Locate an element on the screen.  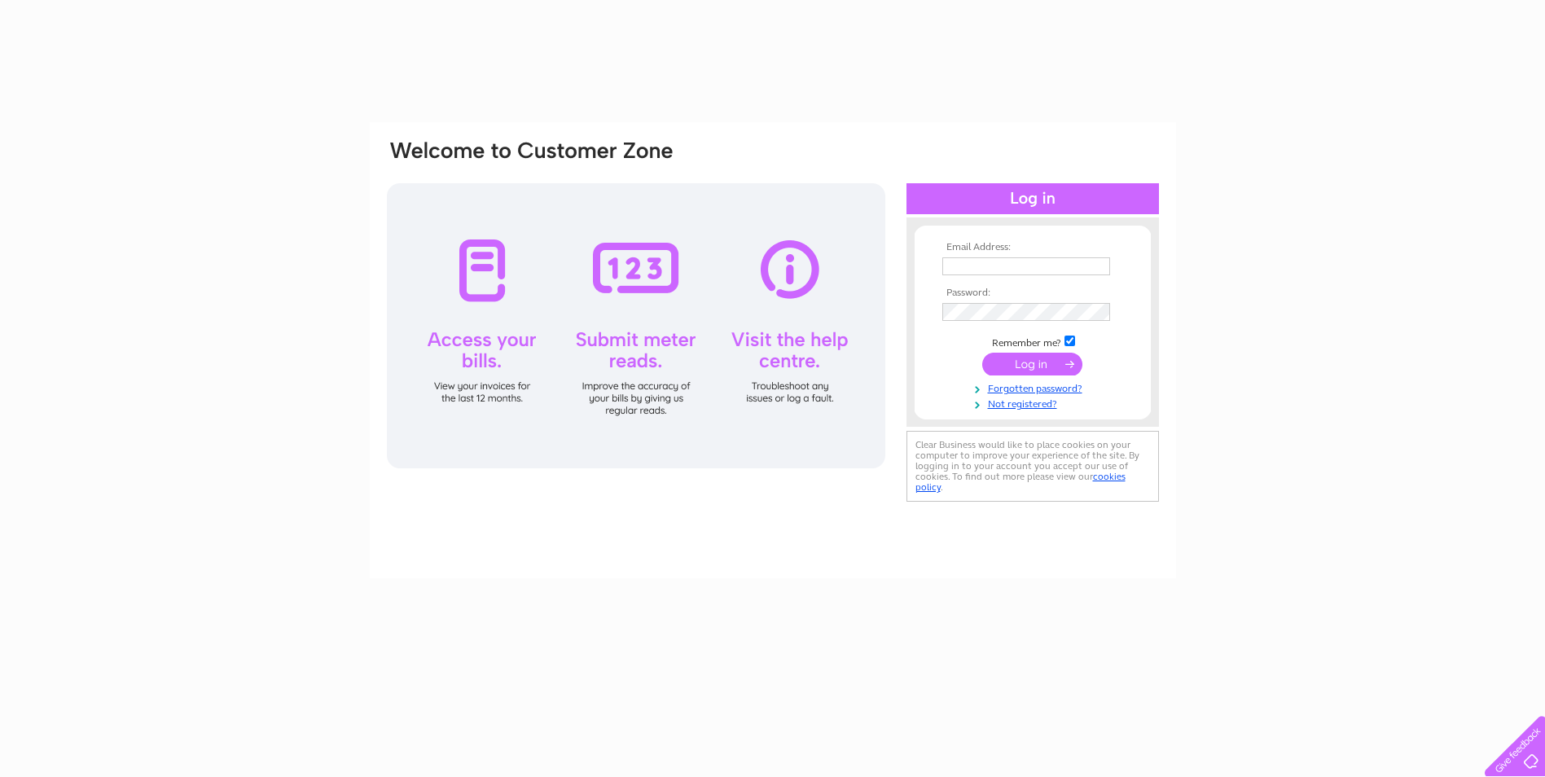
a: Forgotten password? is located at coordinates (1034, 387).